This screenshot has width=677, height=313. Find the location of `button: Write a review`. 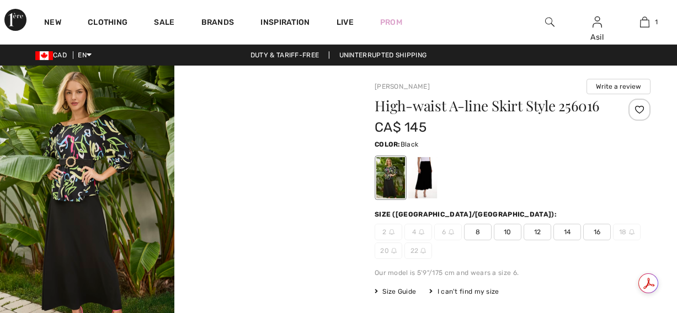

button: Write a review is located at coordinates (618, 87).